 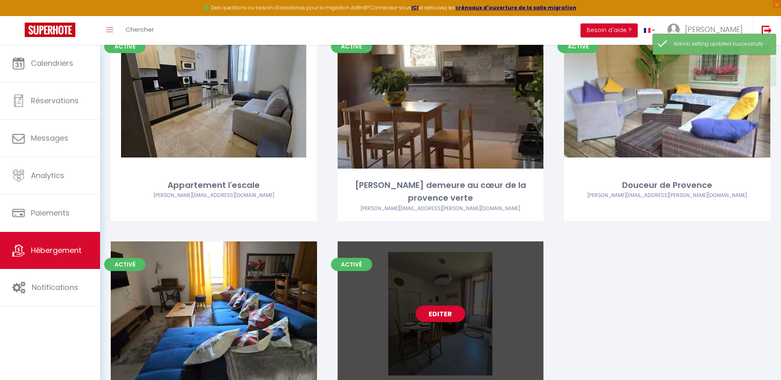 What do you see at coordinates (767, 30) in the screenshot?
I see `img: logout` at bounding box center [767, 30].